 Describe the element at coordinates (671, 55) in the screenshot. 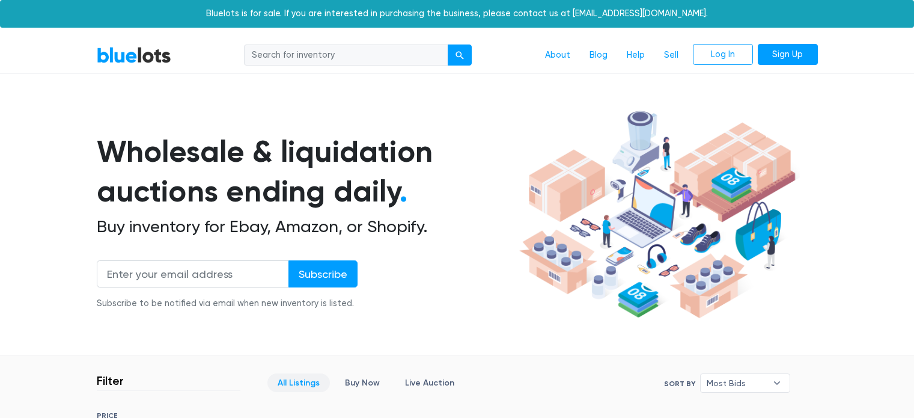

I see `a: Sell` at that location.